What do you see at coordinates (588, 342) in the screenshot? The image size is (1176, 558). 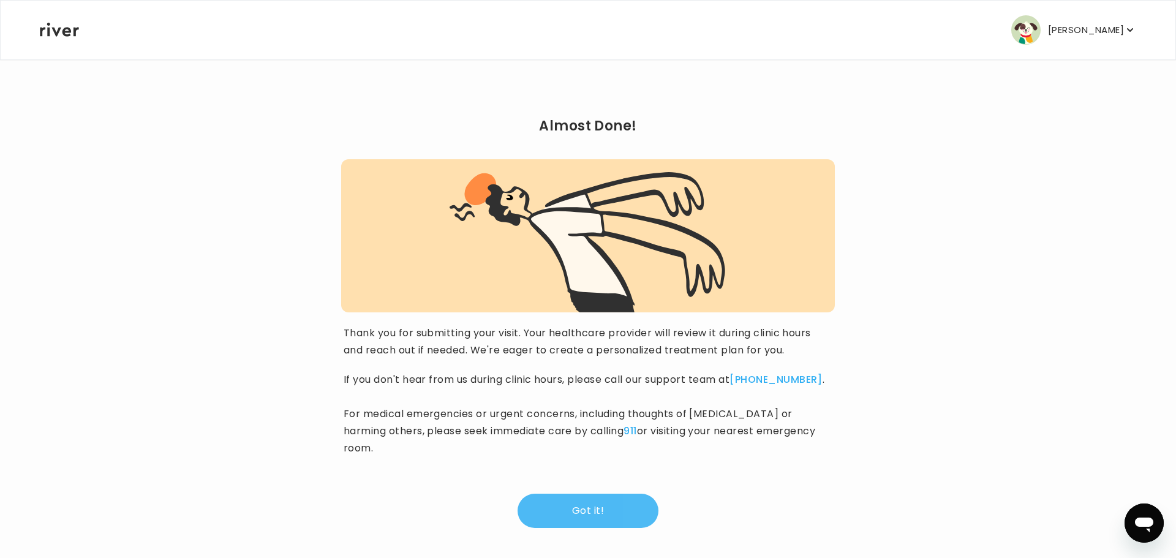 I see `p: Thank you for submitting your visit. Your healthcare provider will review it during clinic hours ...` at bounding box center [588, 342].